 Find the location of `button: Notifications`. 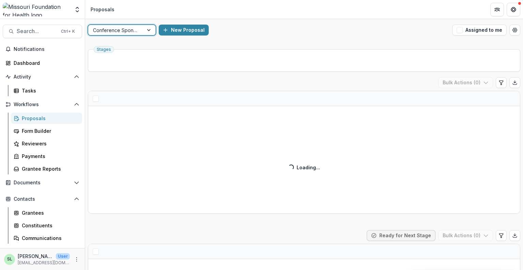

button: Notifications is located at coordinates (42, 49).